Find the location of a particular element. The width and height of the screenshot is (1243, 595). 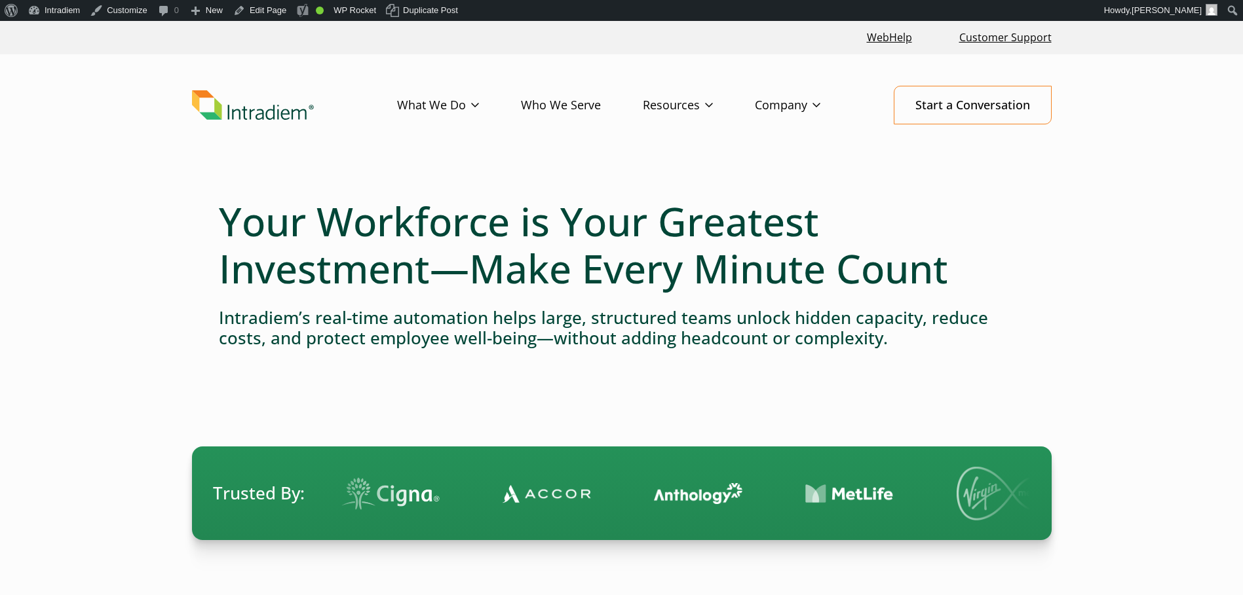

a: Resources is located at coordinates (698, 105).